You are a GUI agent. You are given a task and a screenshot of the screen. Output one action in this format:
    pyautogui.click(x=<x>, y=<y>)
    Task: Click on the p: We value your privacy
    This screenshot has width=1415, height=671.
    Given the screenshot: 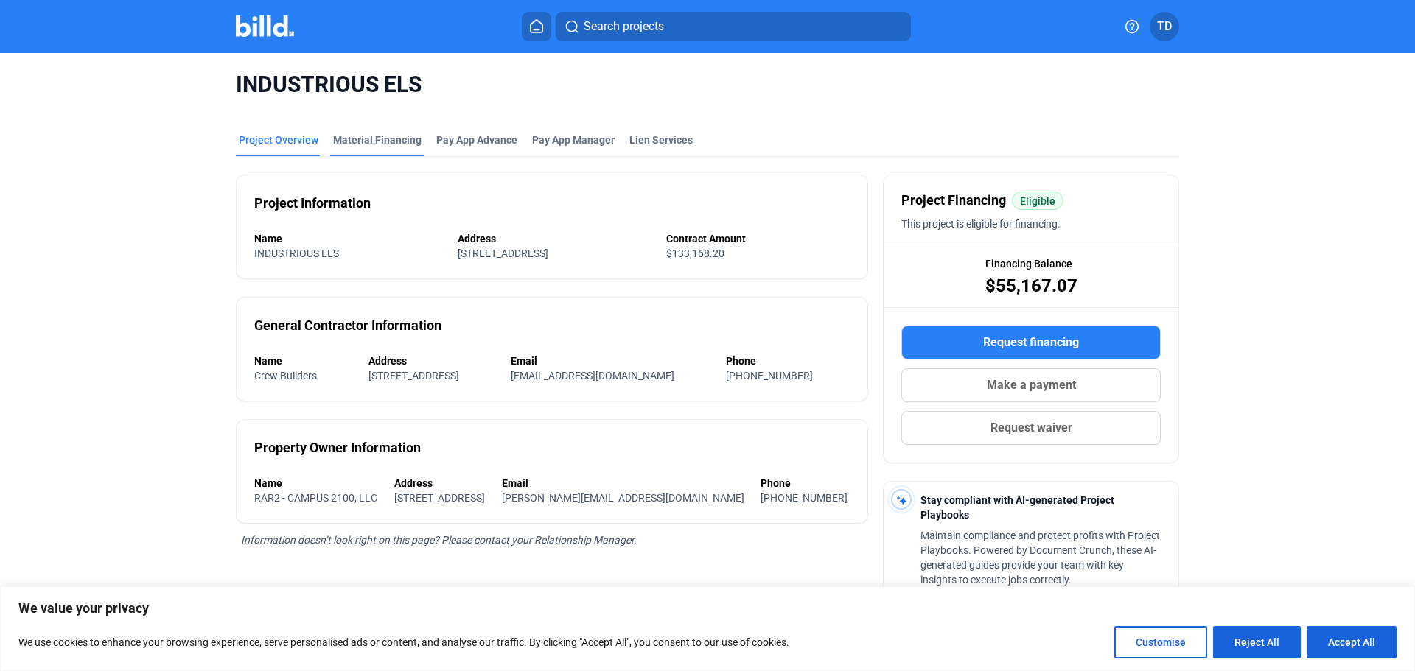 What is the action you would take?
    pyautogui.click(x=707, y=609)
    